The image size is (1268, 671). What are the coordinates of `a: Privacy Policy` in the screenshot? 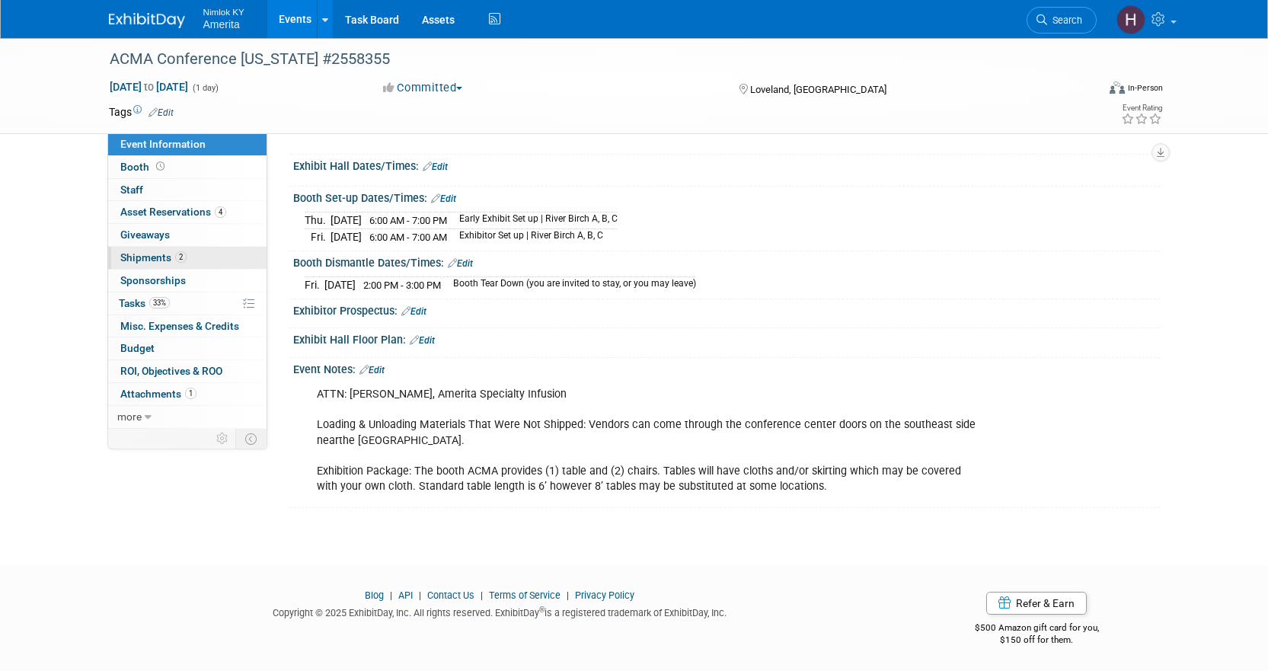 It's located at (605, 595).